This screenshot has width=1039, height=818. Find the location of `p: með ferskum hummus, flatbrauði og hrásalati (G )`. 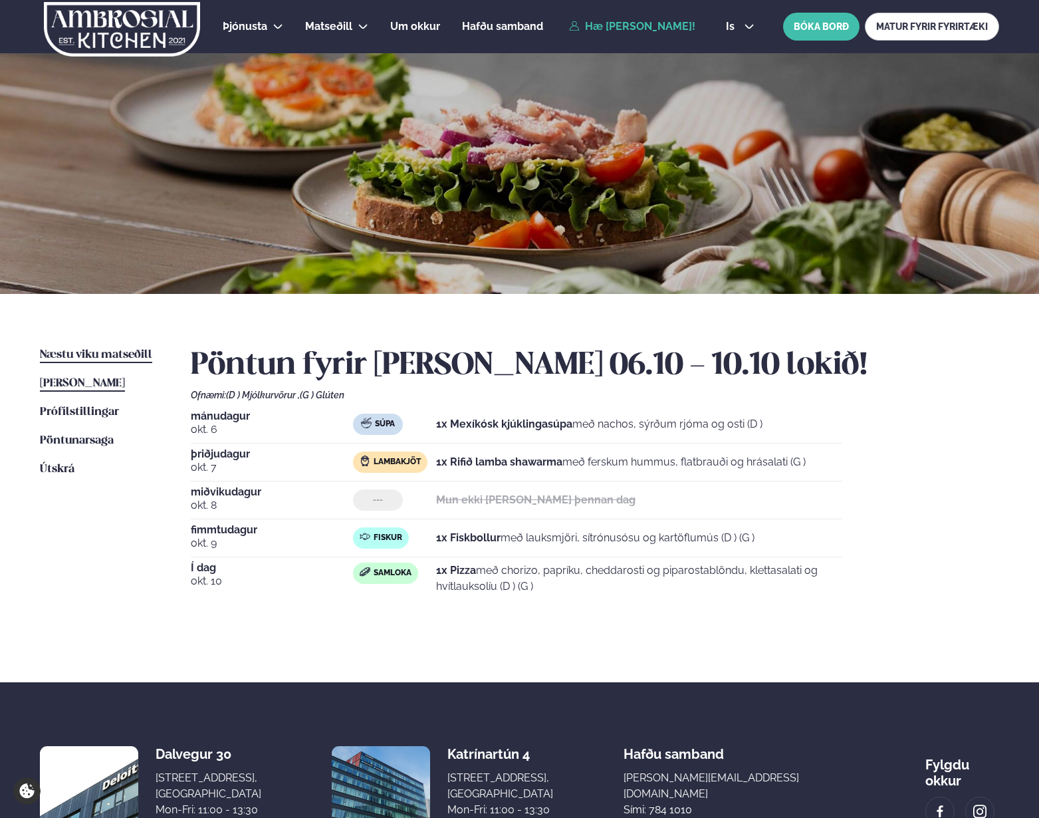

p: með ferskum hummus, flatbrauði og hrásalati (G ) is located at coordinates (621, 462).